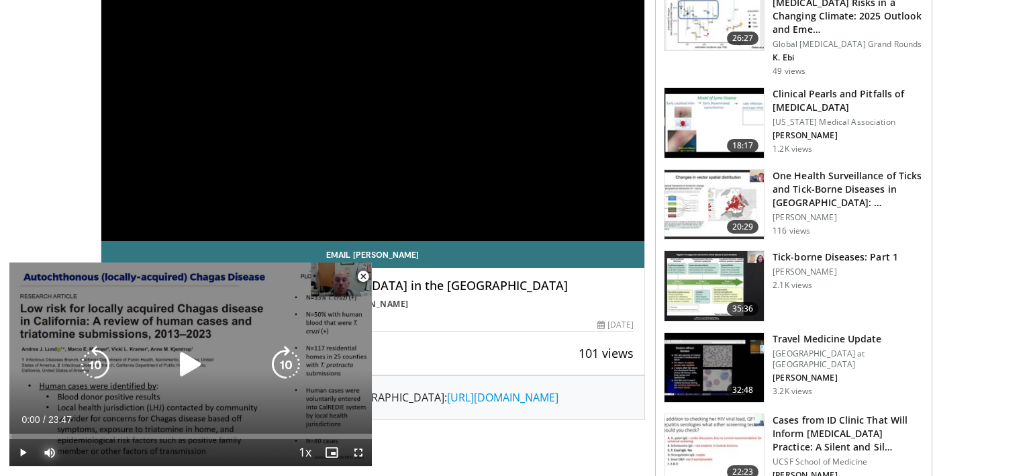 The image size is (1033, 476). I want to click on button: Playback Rate, so click(305, 452).